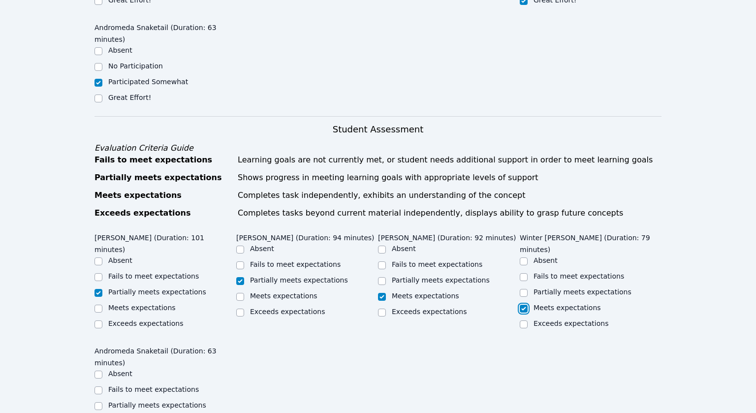 The image size is (756, 413). What do you see at coordinates (163, 160) in the screenshot?
I see `div: Fails to meet expectations` at bounding box center [163, 160].